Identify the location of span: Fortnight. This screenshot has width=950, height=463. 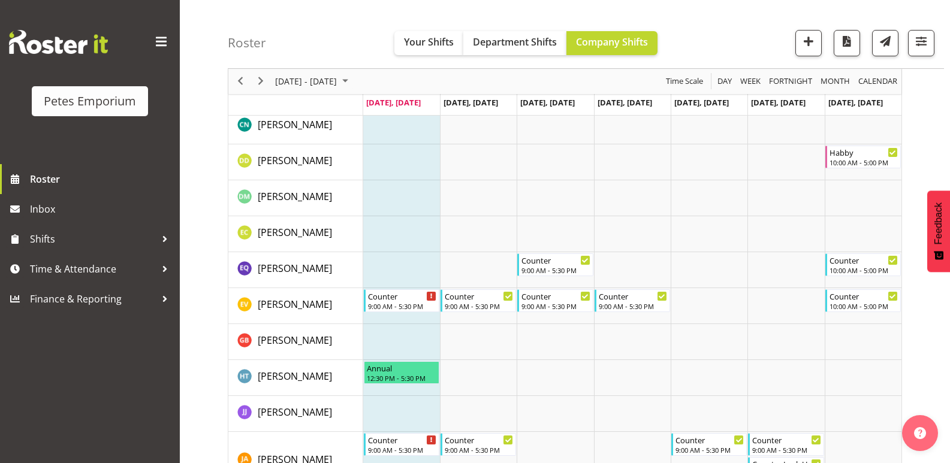
(791, 82).